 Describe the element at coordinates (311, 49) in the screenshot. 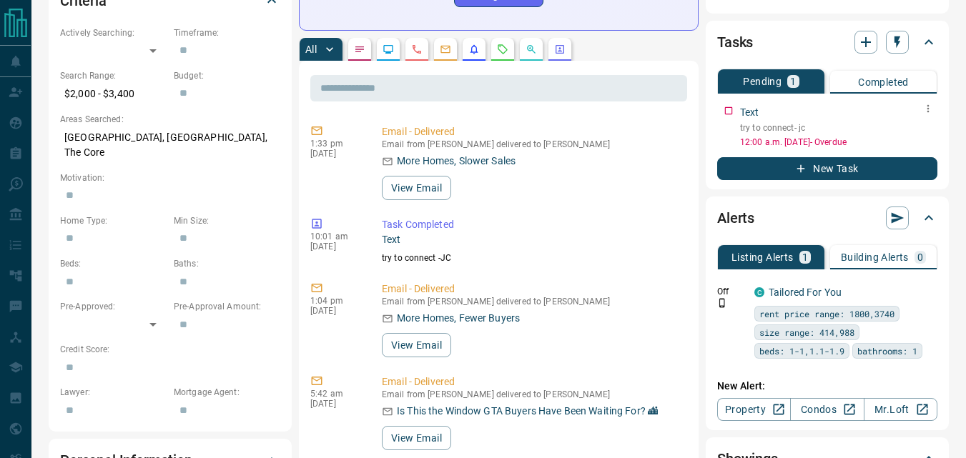

I see `p: All` at that location.